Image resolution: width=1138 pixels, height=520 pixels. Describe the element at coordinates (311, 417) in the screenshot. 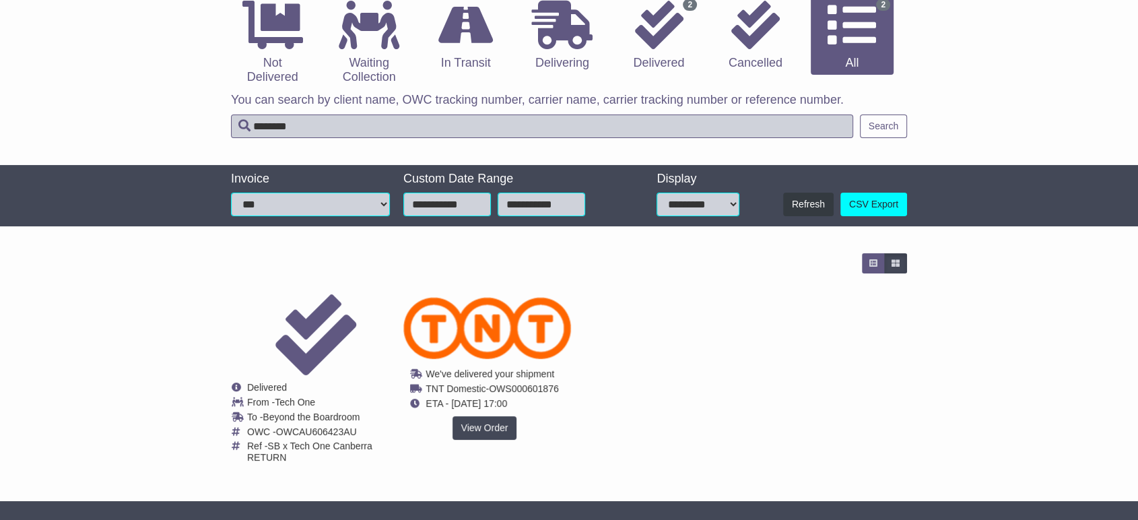

I see `span: Beyond the Boardroom` at that location.